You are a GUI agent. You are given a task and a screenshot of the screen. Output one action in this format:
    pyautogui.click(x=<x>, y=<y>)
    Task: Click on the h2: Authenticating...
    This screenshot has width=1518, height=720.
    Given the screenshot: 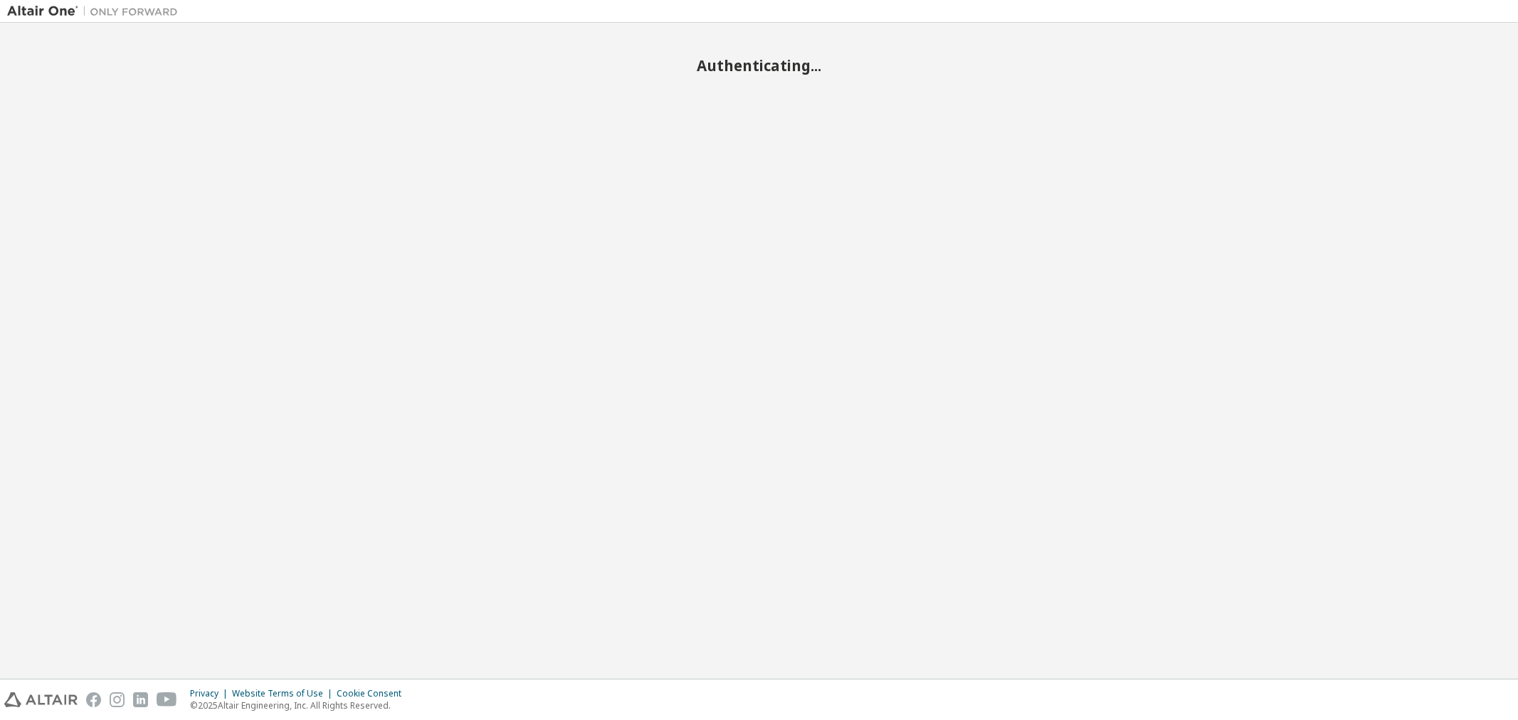 What is the action you would take?
    pyautogui.click(x=759, y=65)
    